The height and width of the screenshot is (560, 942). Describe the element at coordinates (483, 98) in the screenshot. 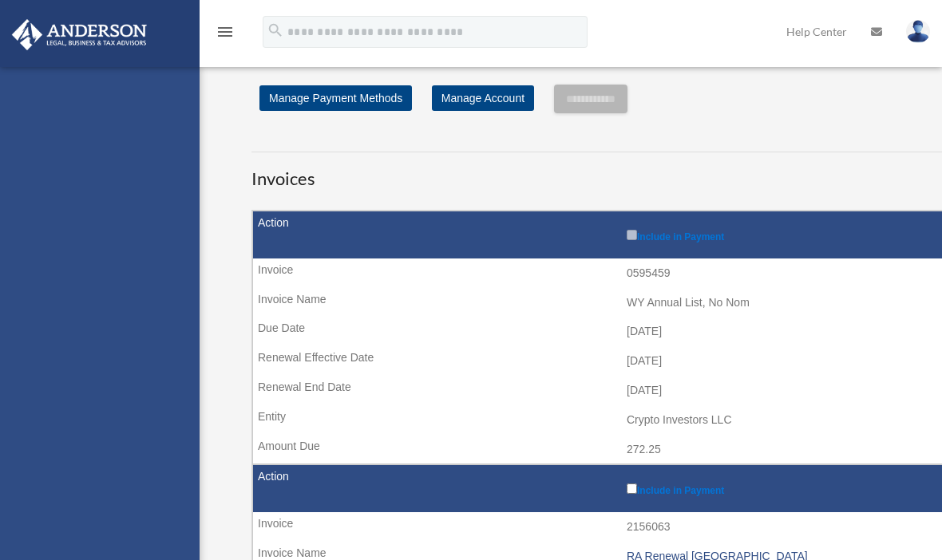

I see `a: Manage Account` at that location.